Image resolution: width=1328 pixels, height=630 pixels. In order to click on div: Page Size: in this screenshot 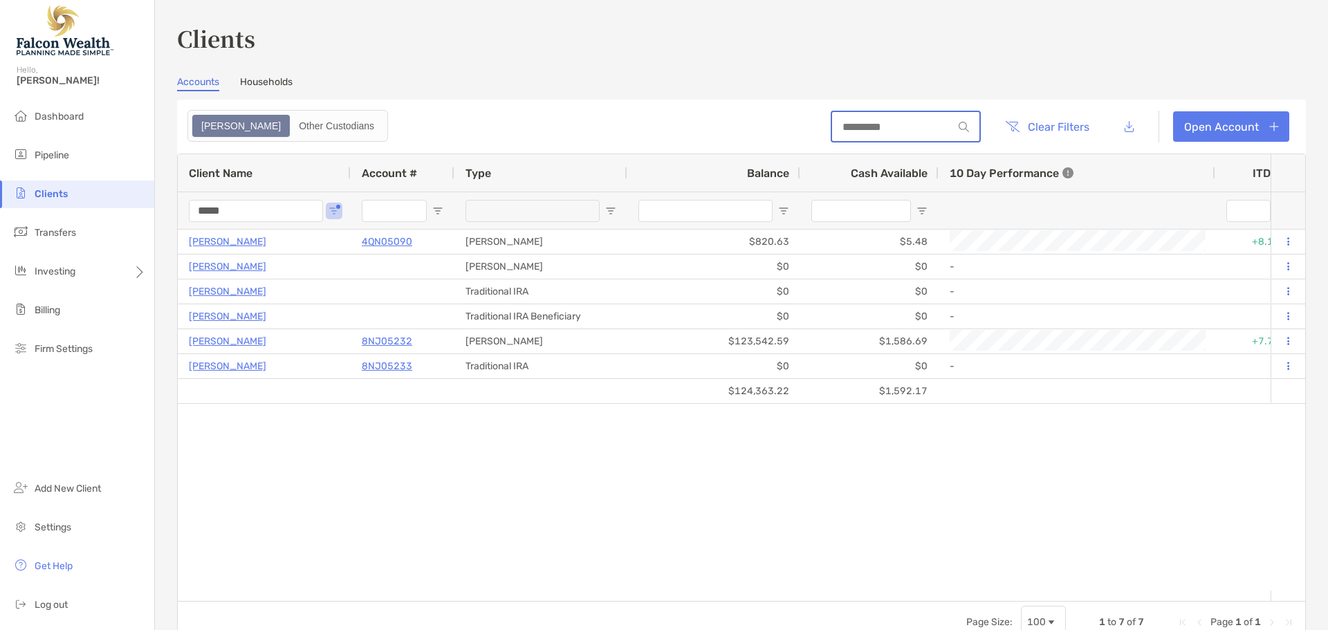, I will do `click(989, 622)`.